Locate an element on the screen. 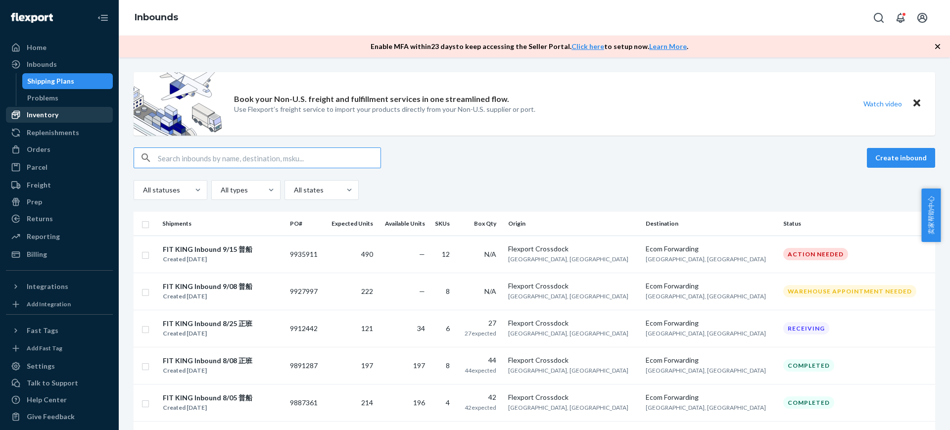 This screenshot has width=950, height=430. a: Orders is located at coordinates (59, 149).